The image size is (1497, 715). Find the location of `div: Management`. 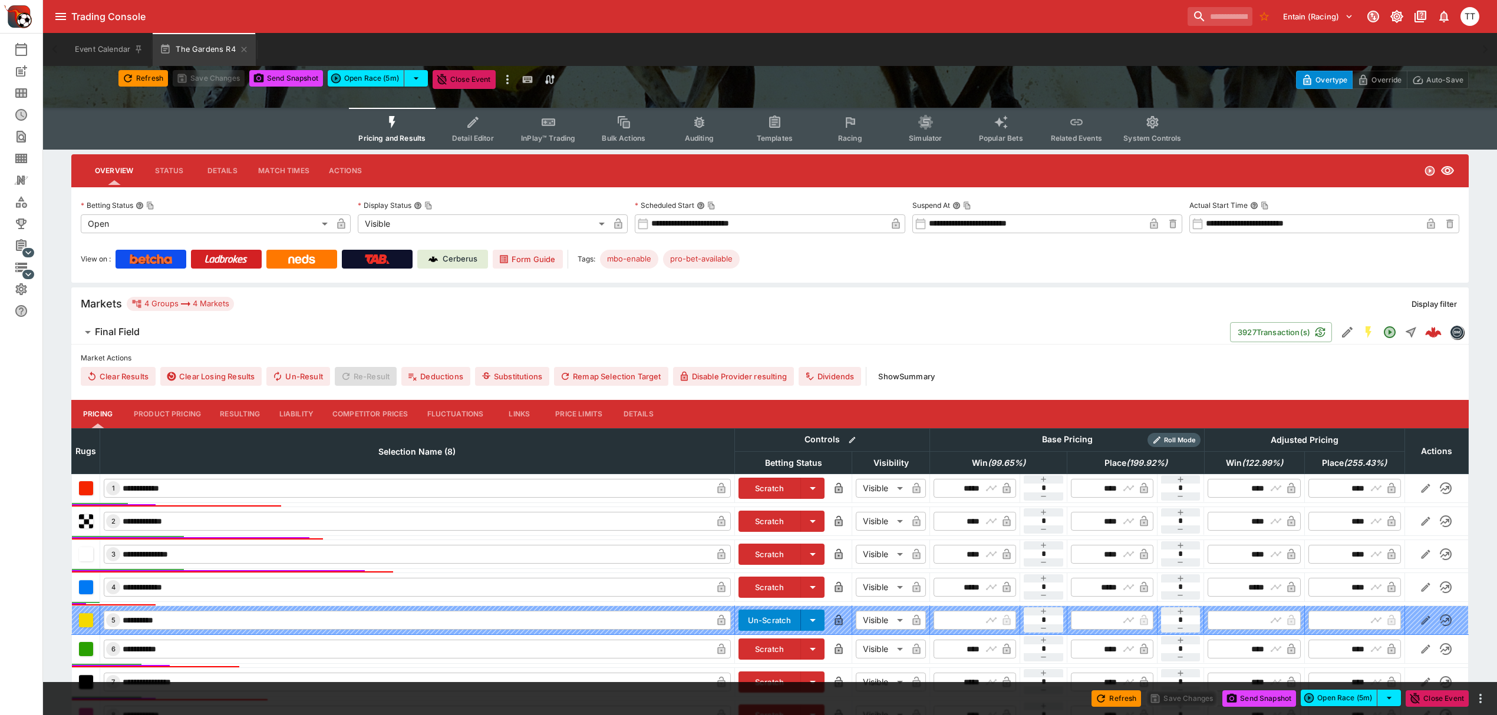

div: Management is located at coordinates (31, 246).